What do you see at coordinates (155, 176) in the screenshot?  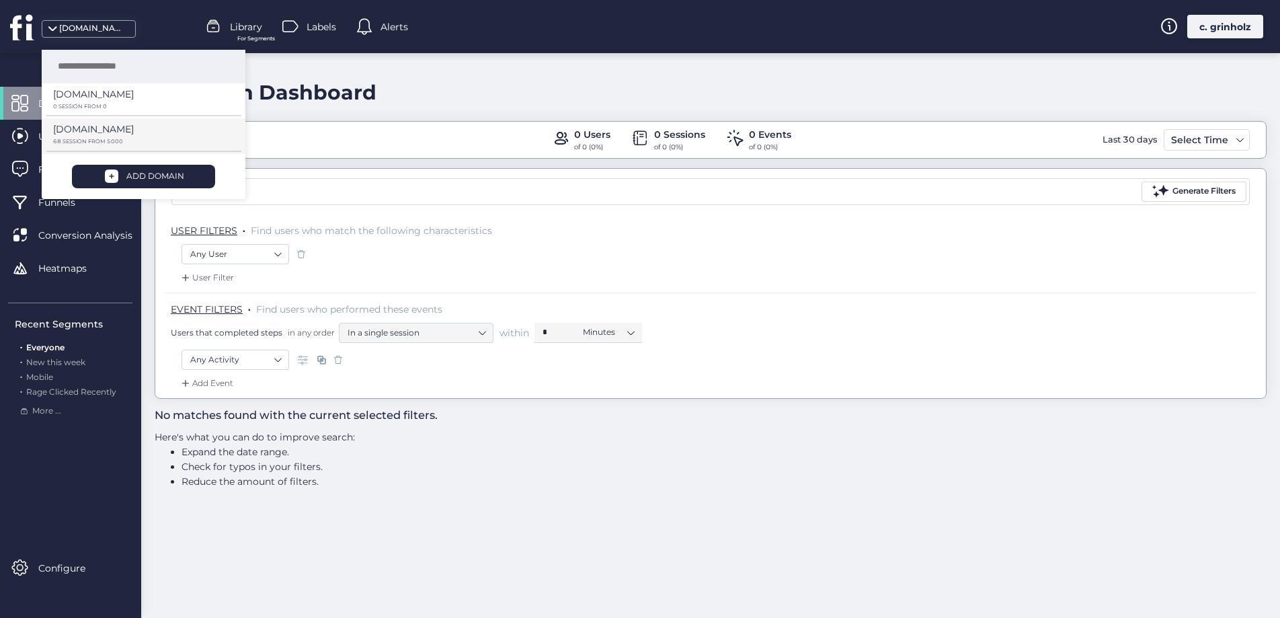 I see `div: ADD DOMAIN` at bounding box center [155, 176].